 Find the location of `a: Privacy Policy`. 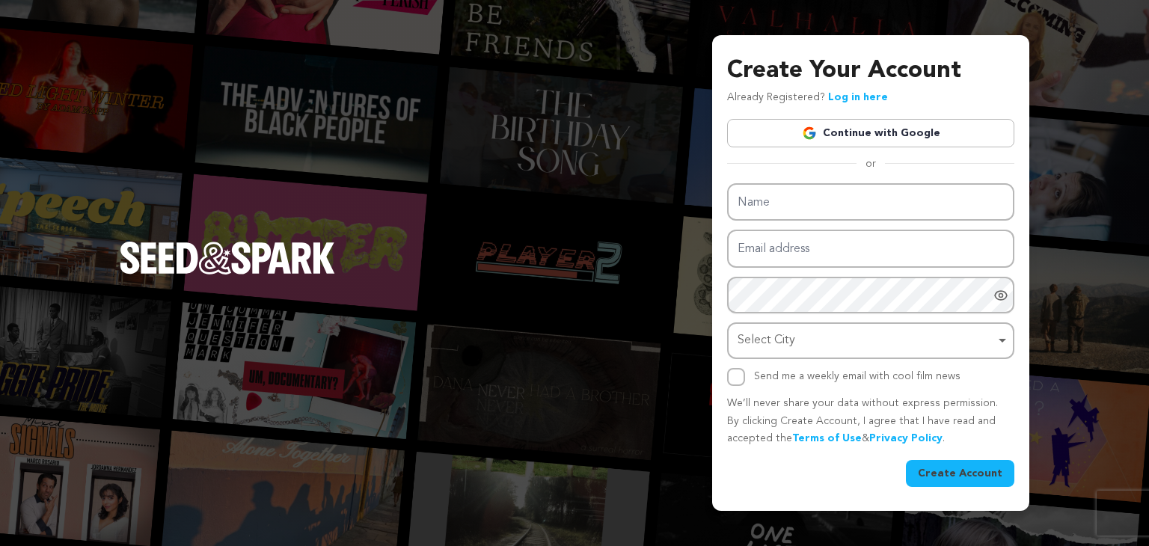

a: Privacy Policy is located at coordinates (906, 439).